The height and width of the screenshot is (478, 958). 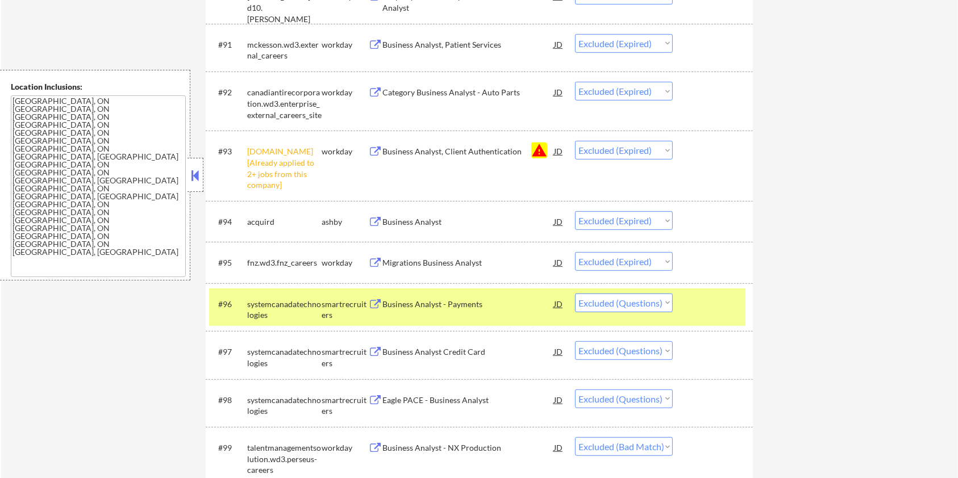 I want to click on div: ashby, so click(x=345, y=222).